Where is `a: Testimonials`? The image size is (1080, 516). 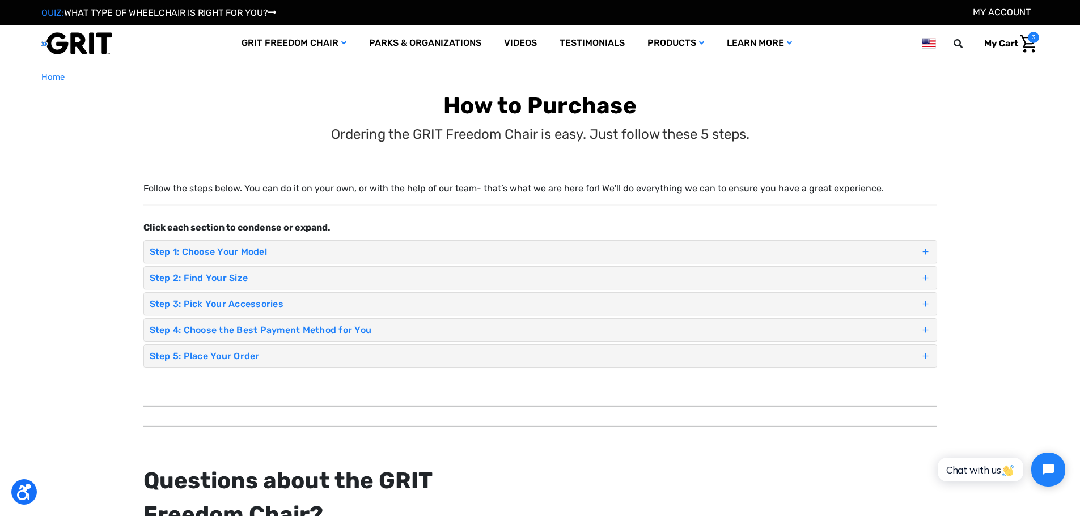 a: Testimonials is located at coordinates (592, 43).